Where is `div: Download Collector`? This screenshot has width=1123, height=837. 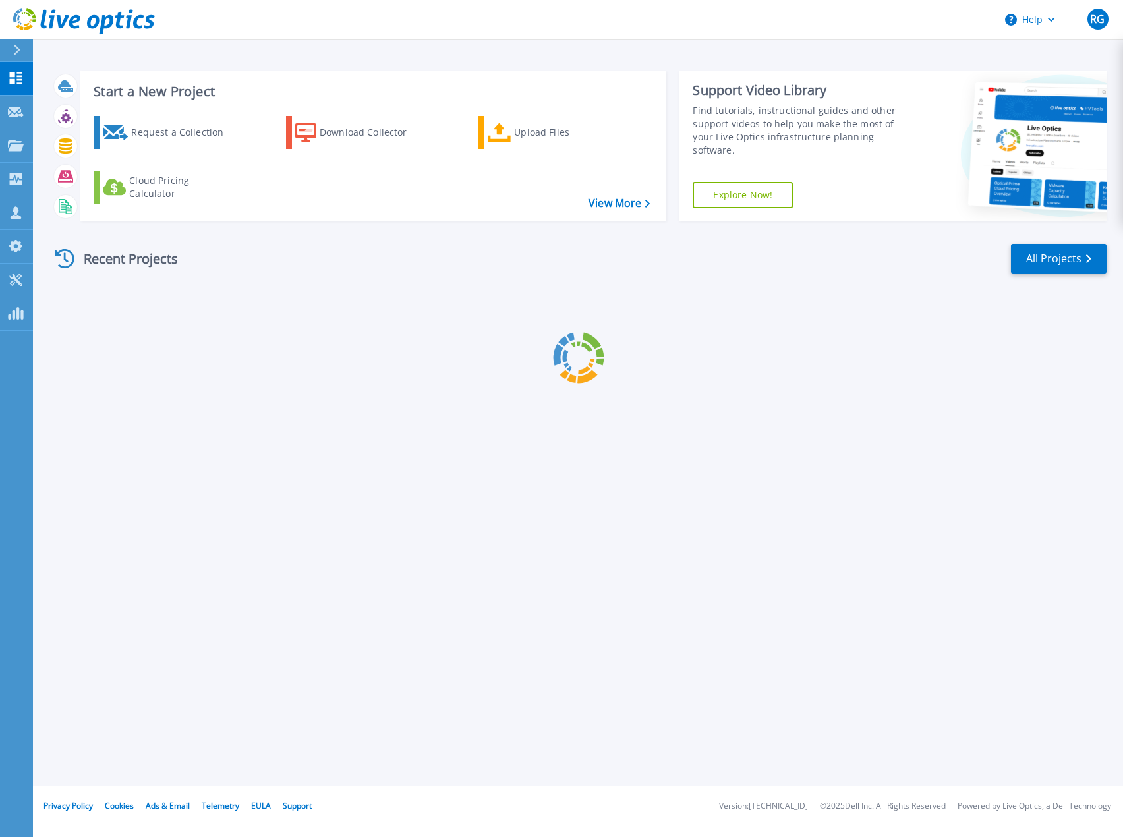
div: Download Collector is located at coordinates (372, 132).